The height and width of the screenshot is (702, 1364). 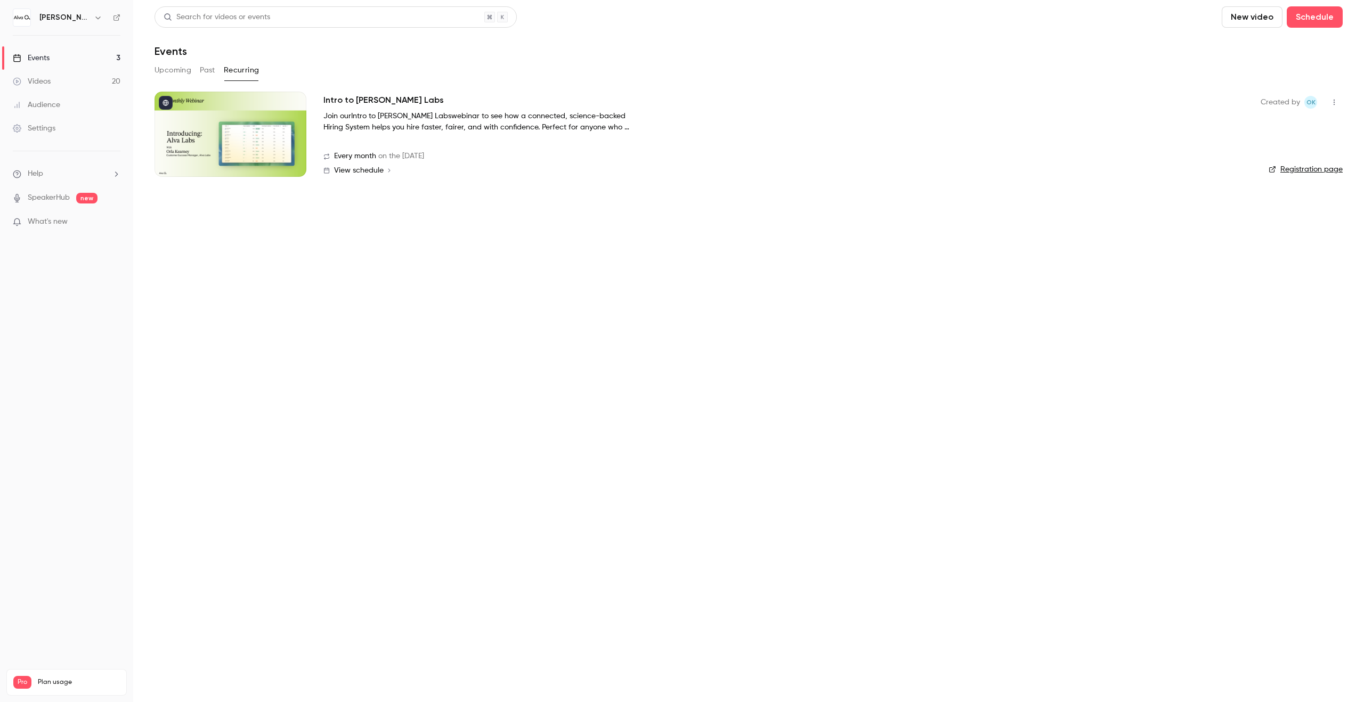 What do you see at coordinates (31, 58) in the screenshot?
I see `div: Events` at bounding box center [31, 58].